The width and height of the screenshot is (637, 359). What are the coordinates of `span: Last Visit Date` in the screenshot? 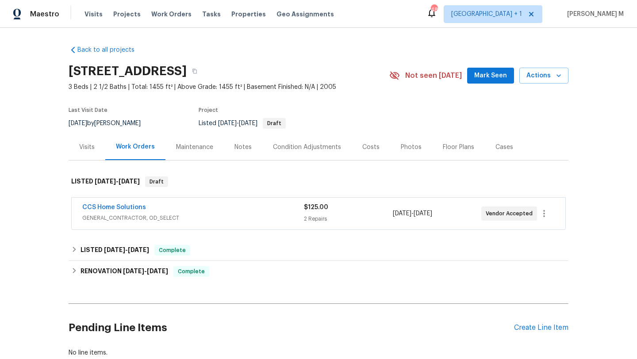 It's located at (88, 110).